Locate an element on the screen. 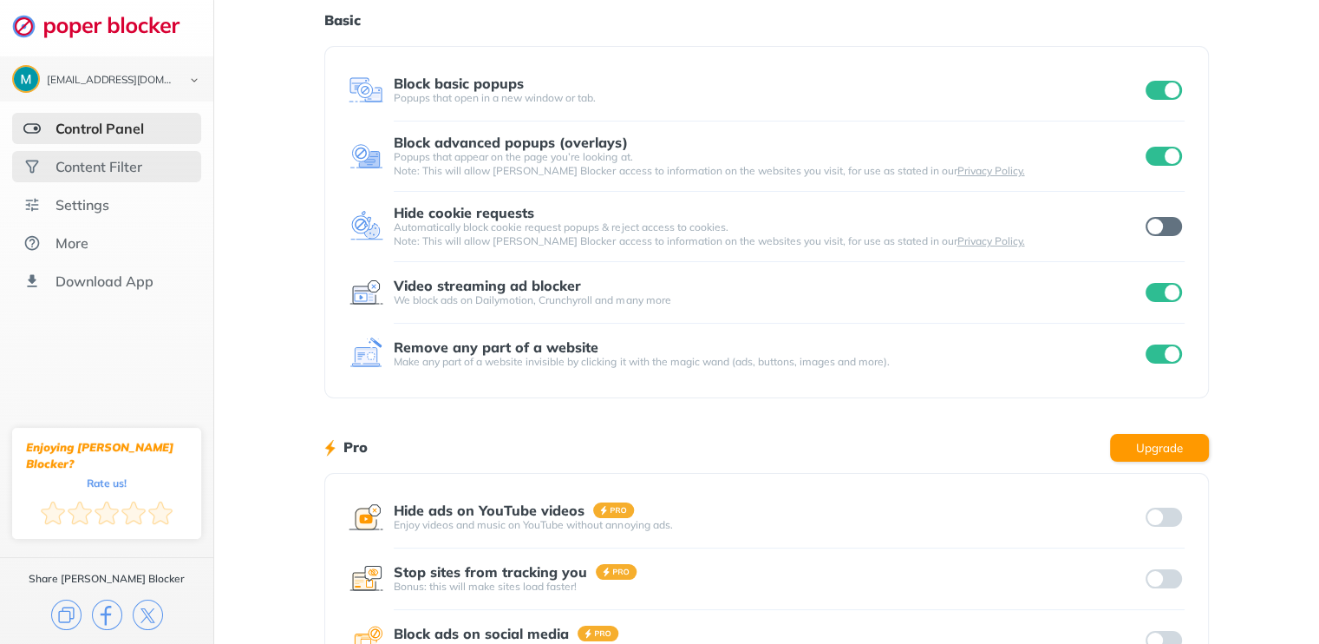 This screenshot has height=644, width=1319. div: Bonus: this will make sites load faster! is located at coordinates (768, 586).